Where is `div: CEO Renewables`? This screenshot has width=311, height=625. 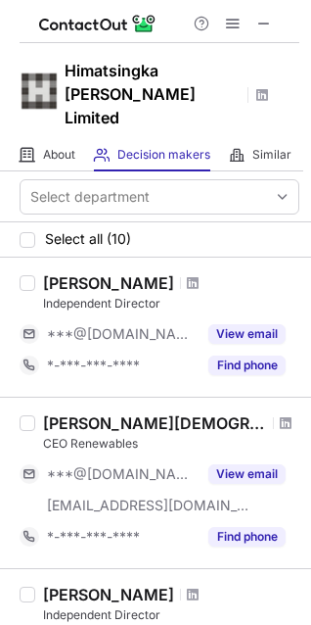 div: CEO Renewables is located at coordinates (171, 444).